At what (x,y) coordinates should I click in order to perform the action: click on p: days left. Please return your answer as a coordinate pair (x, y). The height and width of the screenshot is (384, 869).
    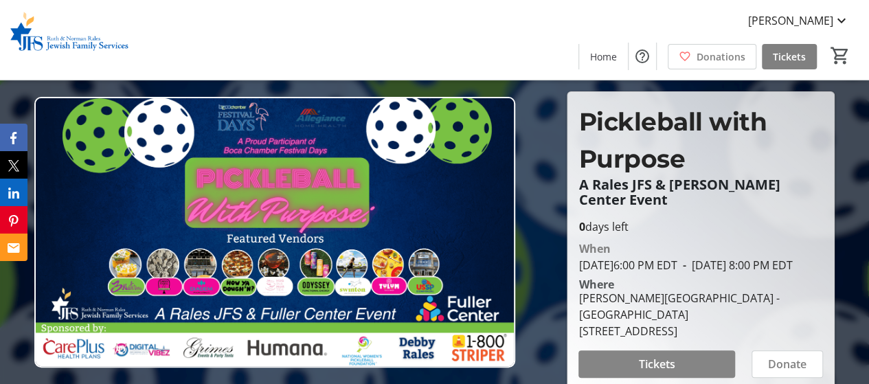
    Looking at the image, I should click on (701, 227).